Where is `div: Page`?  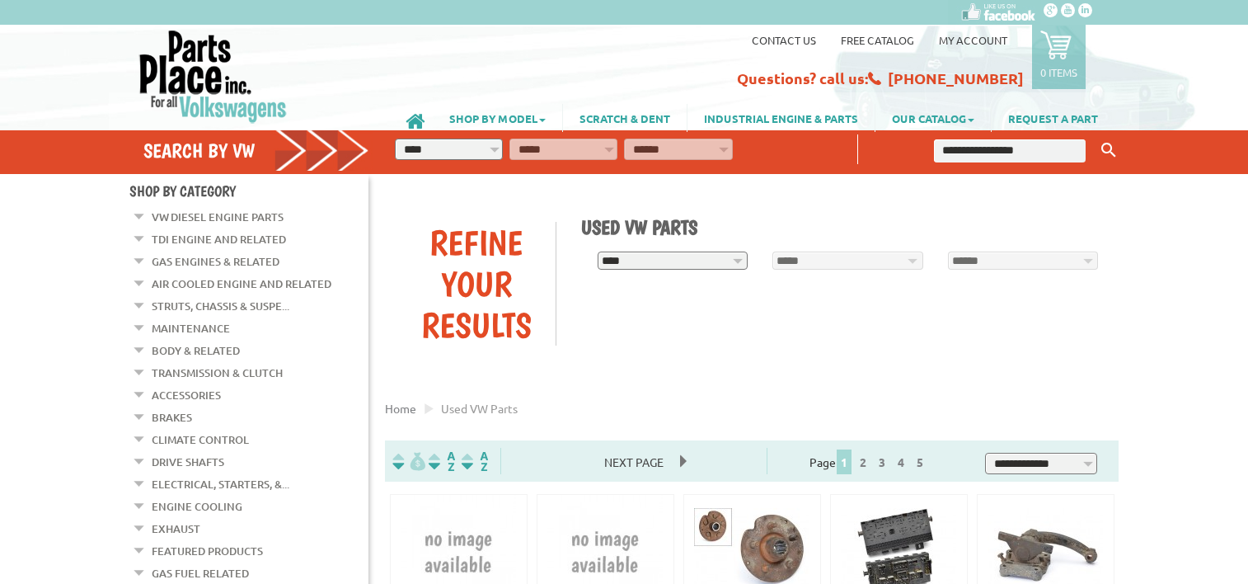 div: Page is located at coordinates (869, 461).